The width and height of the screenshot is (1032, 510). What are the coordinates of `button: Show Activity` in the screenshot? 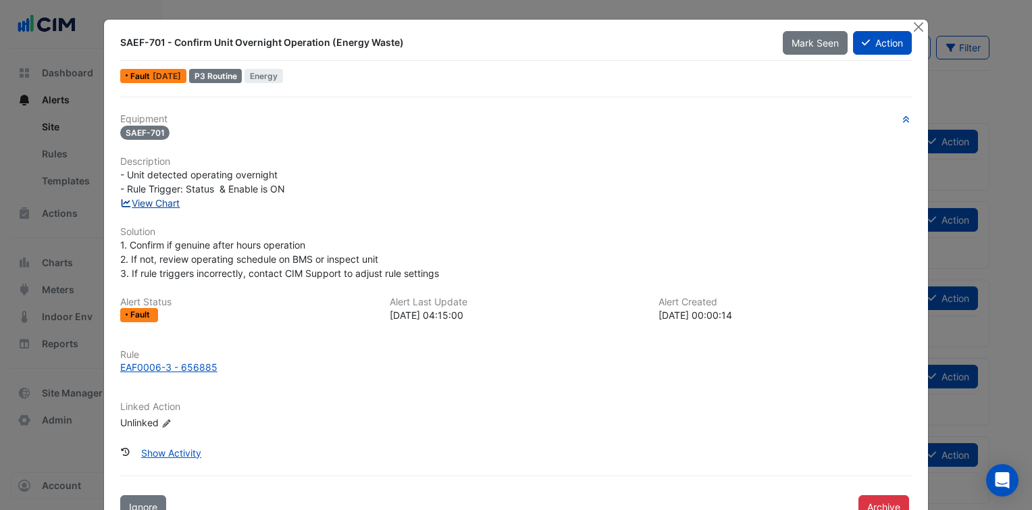 It's located at (171, 452).